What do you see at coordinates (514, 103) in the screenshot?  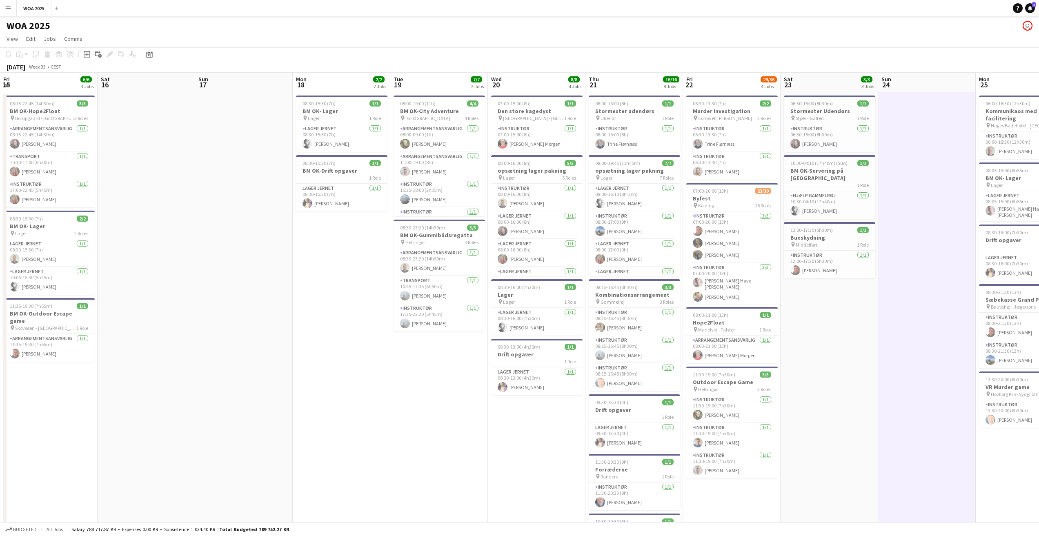 I see `span: 07:00-15:00 (8h)` at bounding box center [514, 103].